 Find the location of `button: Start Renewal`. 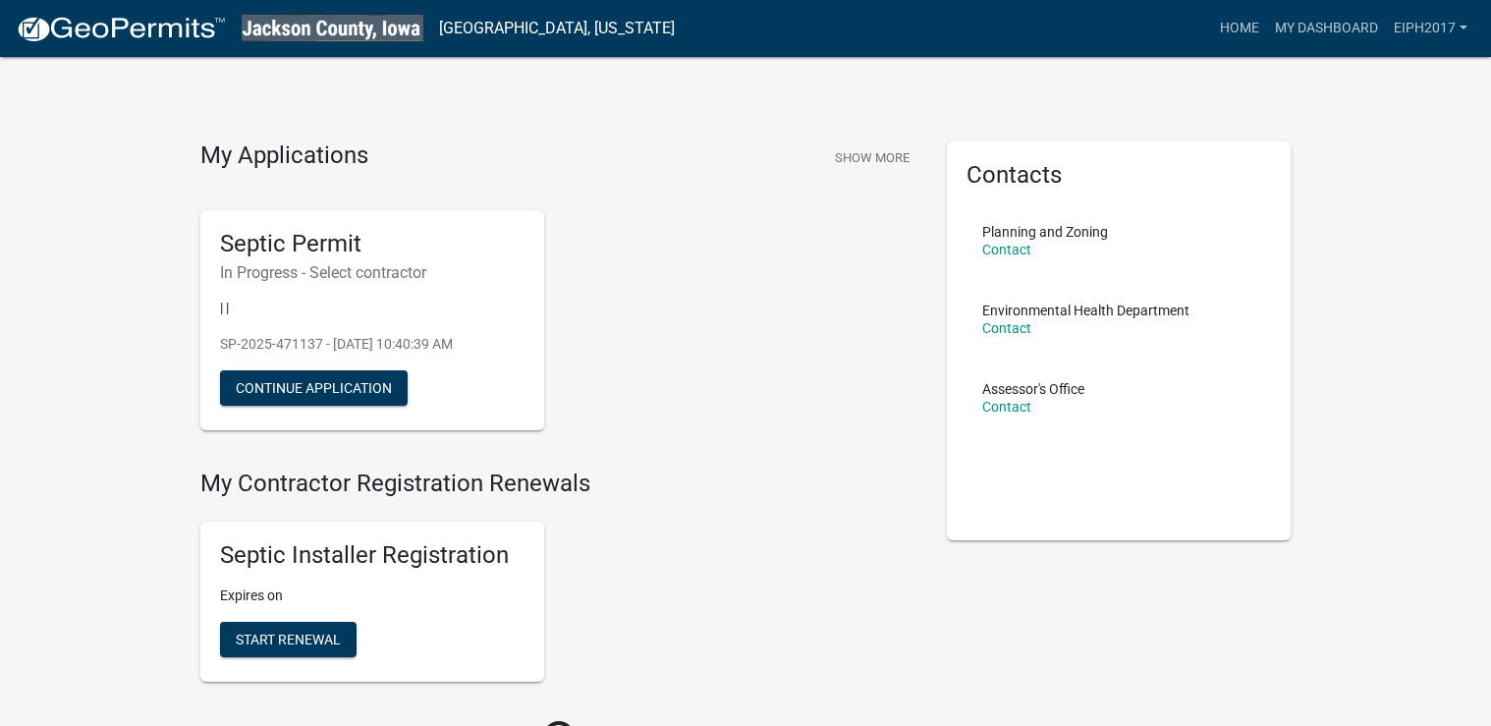

button: Start Renewal is located at coordinates (288, 639).